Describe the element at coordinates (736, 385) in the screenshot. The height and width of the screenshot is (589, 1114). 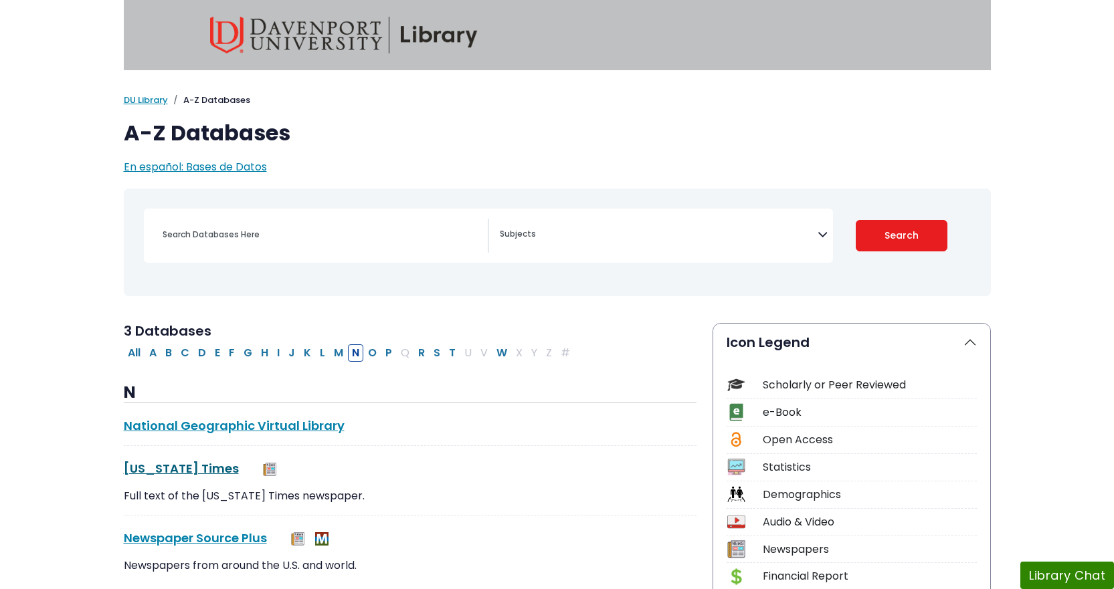
I see `img: Icon Scholarly or Peer Reviewed` at that location.